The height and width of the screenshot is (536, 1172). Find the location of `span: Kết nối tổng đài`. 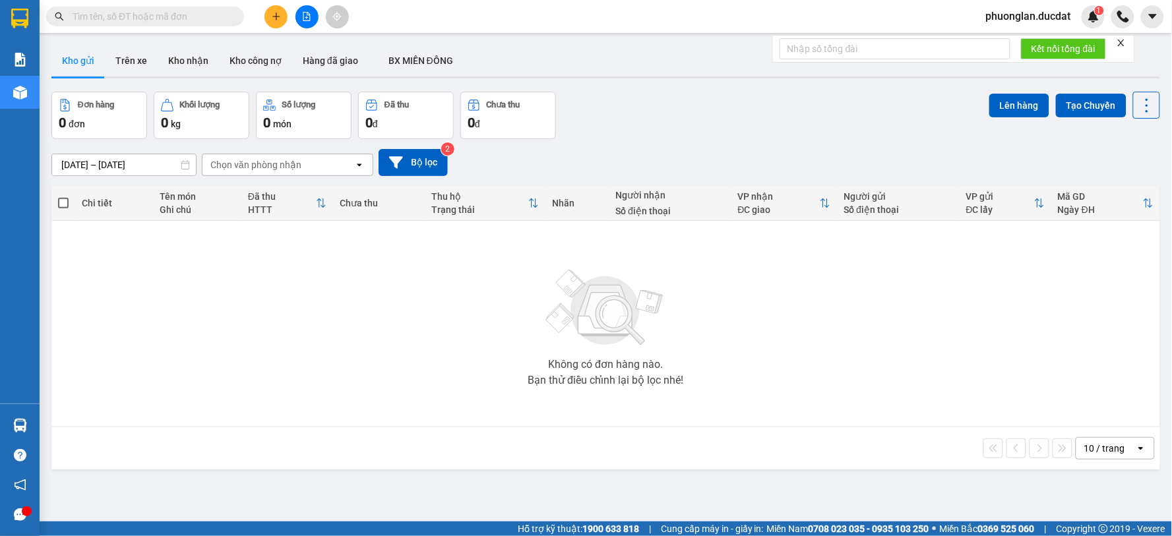

span: Kết nối tổng đài is located at coordinates (1063, 49).